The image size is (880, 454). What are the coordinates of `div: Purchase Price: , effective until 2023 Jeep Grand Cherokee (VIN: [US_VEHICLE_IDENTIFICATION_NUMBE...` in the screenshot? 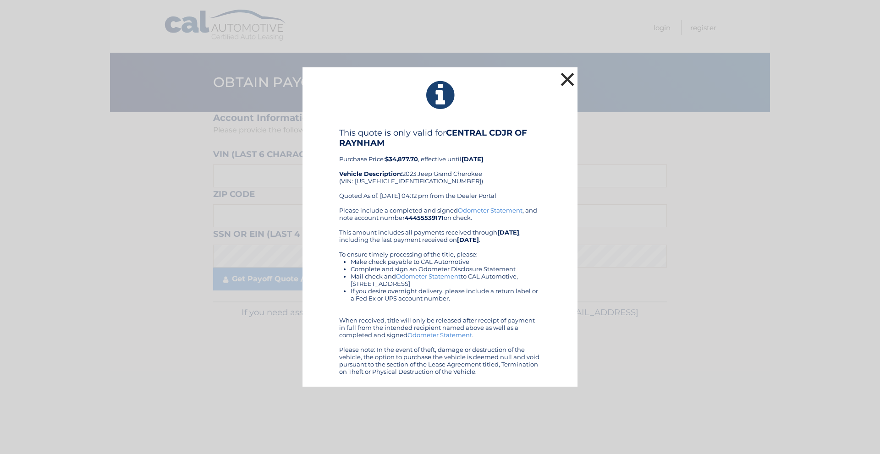 It's located at (440, 167).